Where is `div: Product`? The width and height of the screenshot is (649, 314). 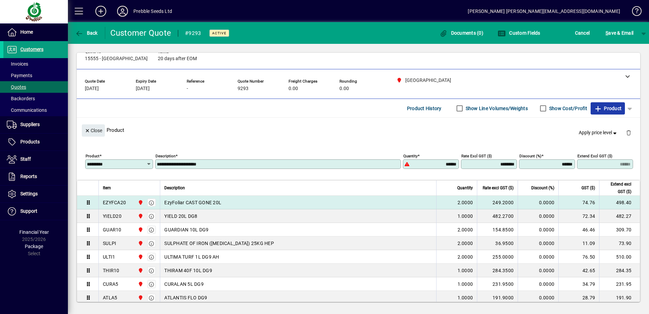
div: Product is located at coordinates (358, 130).